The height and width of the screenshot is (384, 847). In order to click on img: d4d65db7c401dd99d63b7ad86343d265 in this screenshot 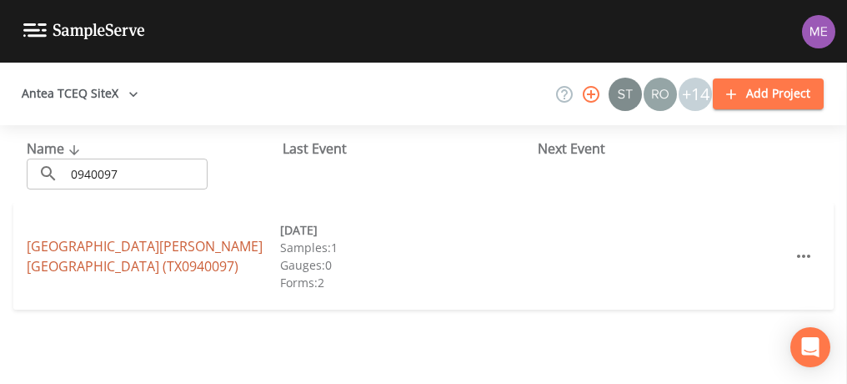, I will do `click(819, 32)`.